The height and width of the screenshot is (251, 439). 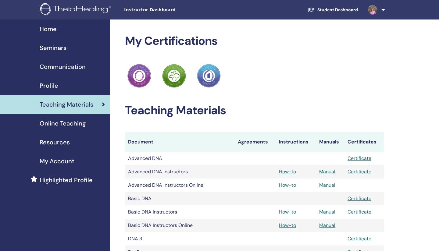 What do you see at coordinates (180, 239) in the screenshot?
I see `td: DNA 3` at bounding box center [180, 239].